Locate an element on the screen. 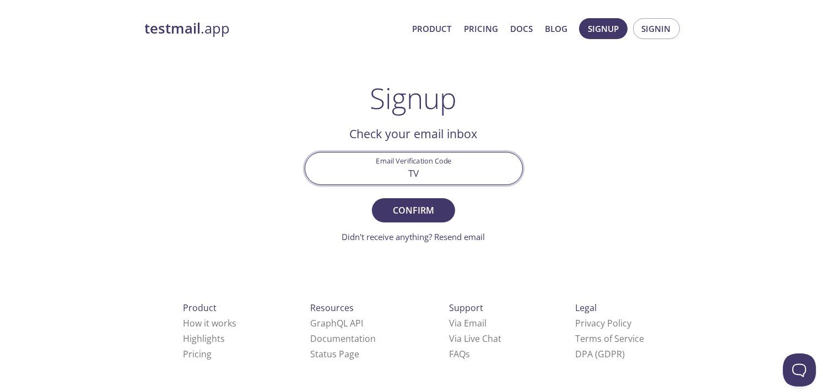 The height and width of the screenshot is (392, 827). a: Blog is located at coordinates (556, 29).